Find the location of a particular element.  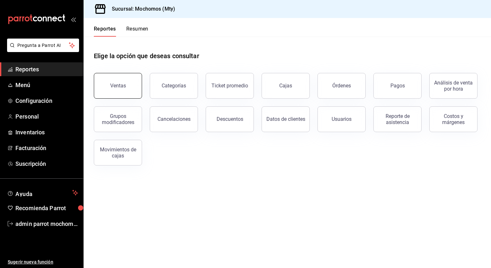

div: Ticket promedio is located at coordinates (230, 85).